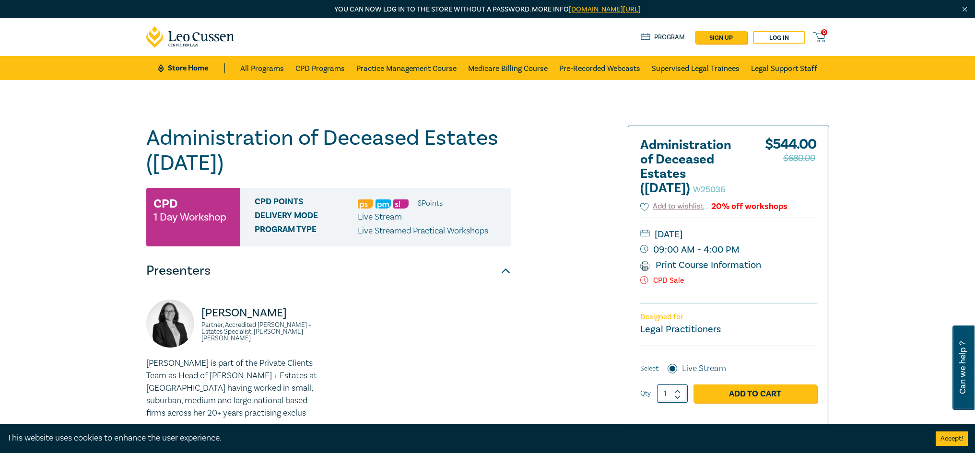 The width and height of the screenshot is (975, 453). What do you see at coordinates (329, 271) in the screenshot?
I see `button: Presenters` at bounding box center [329, 271].